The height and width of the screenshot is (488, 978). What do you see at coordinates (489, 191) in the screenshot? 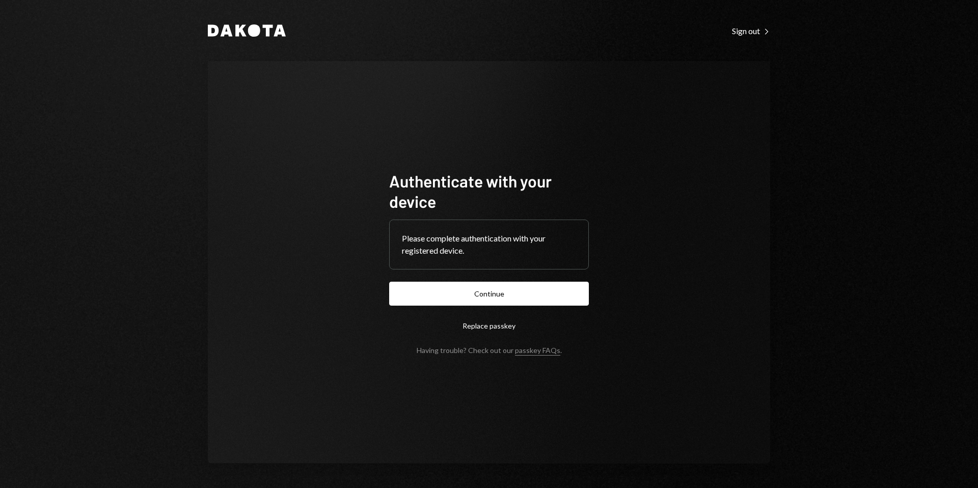
I see `h1: Authenticate with your device` at bounding box center [489, 191].